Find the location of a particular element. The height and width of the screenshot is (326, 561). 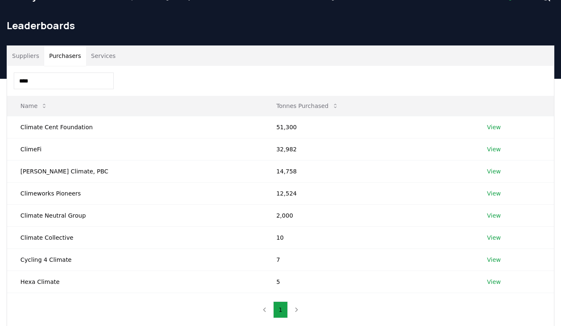

button: Tonnes Purchased is located at coordinates (307, 106).